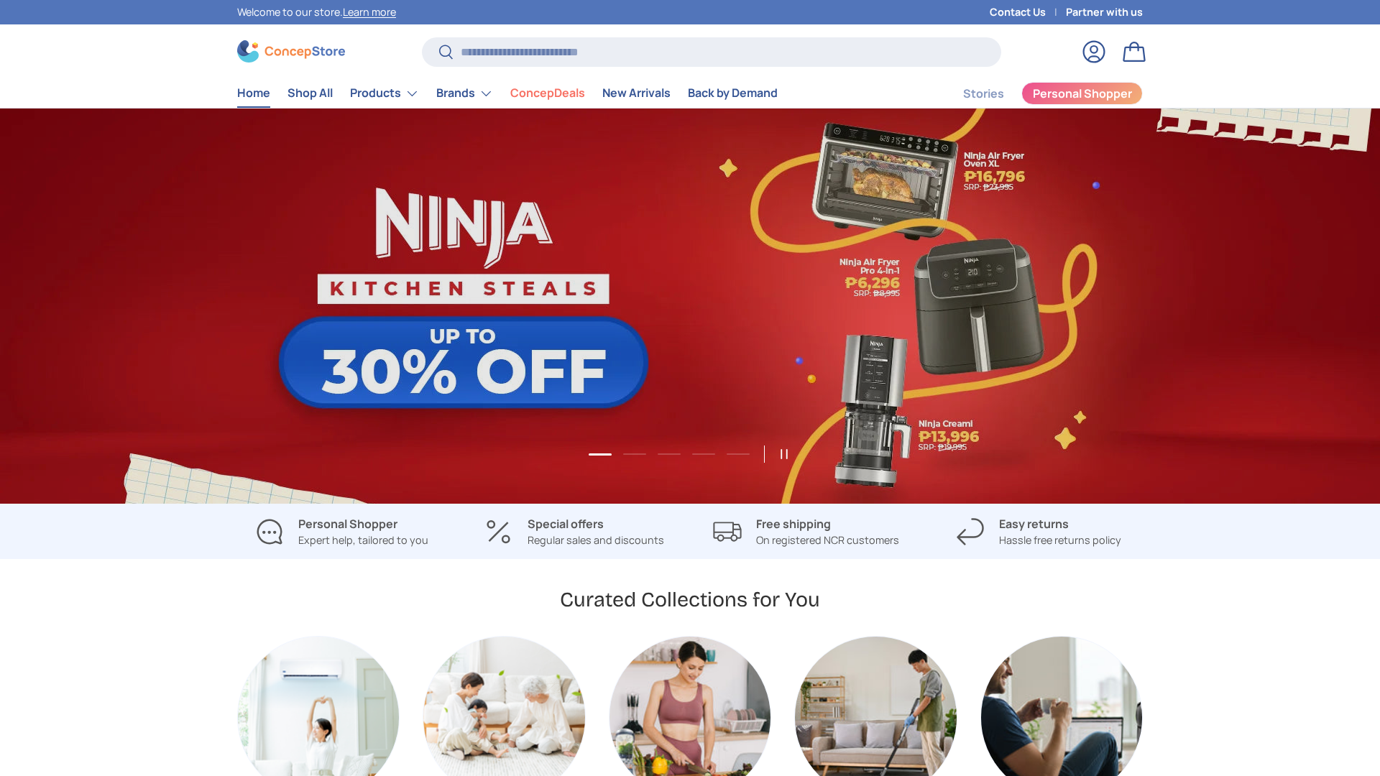 The width and height of the screenshot is (1380, 776). Describe the element at coordinates (369, 11) in the screenshot. I see `a: Learn more` at that location.